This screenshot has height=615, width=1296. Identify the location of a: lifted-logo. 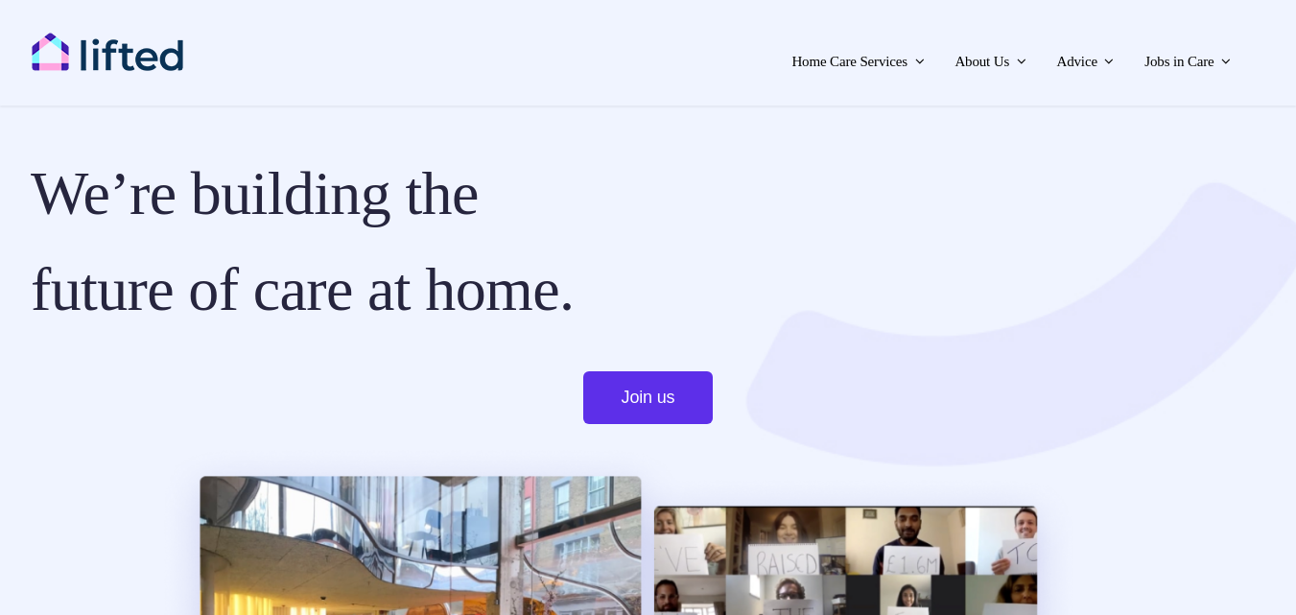
(107, 41).